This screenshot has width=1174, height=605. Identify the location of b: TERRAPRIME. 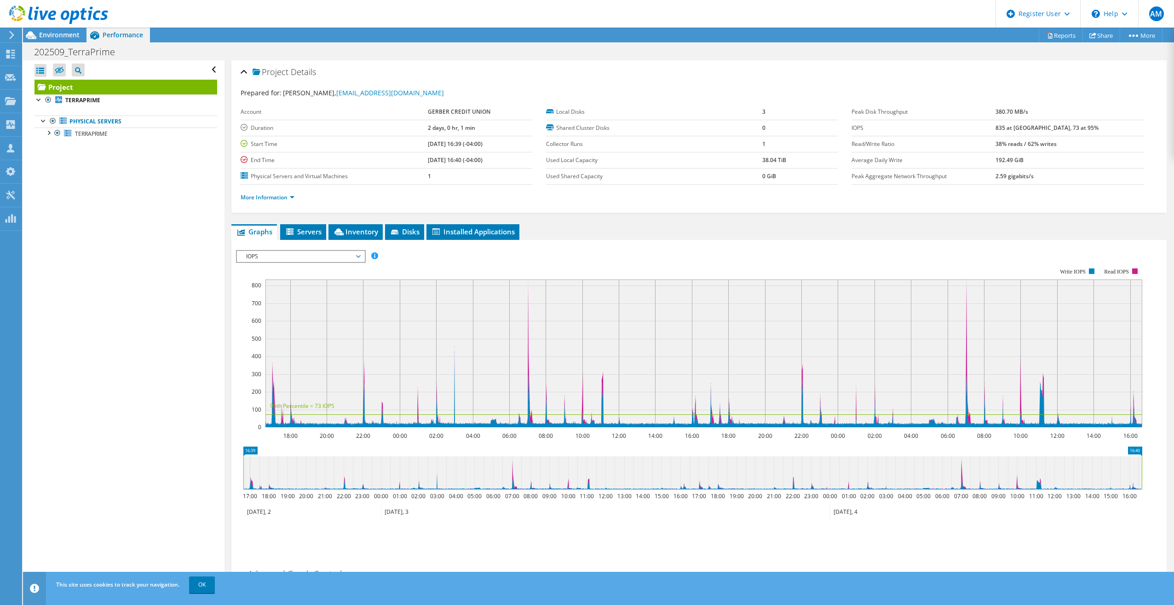
(83, 100).